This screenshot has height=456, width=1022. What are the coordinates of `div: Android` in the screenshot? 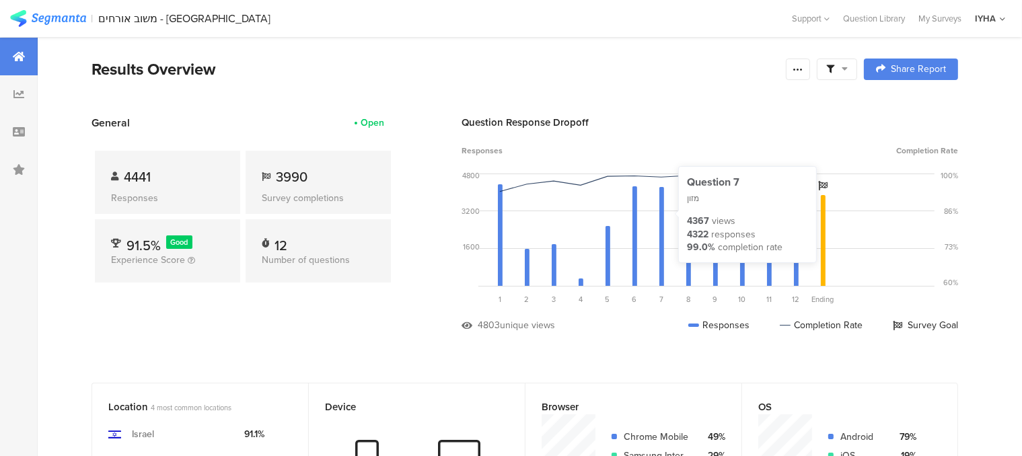 It's located at (861, 437).